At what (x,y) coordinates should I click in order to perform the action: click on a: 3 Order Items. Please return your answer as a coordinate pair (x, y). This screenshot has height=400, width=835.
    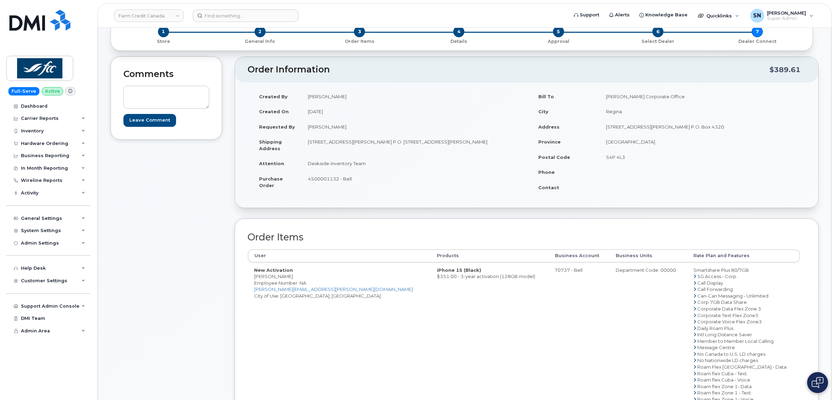
    Looking at the image, I should click on (360, 41).